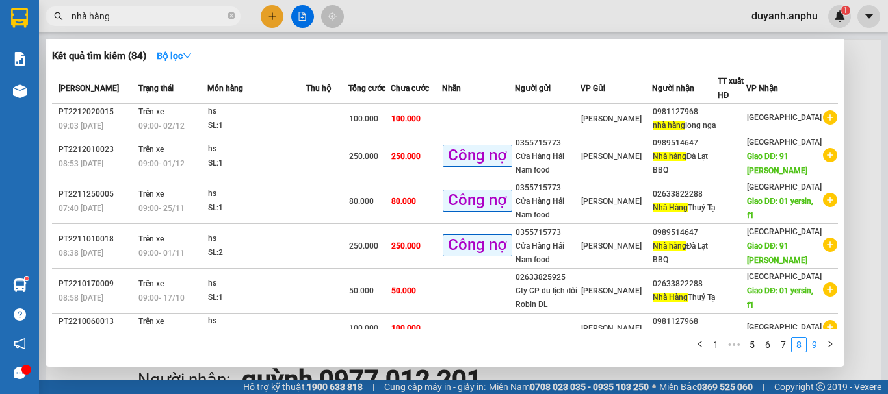 The width and height of the screenshot is (888, 394). Describe the element at coordinates (403, 201) in the screenshot. I see `span: 80.000` at that location.